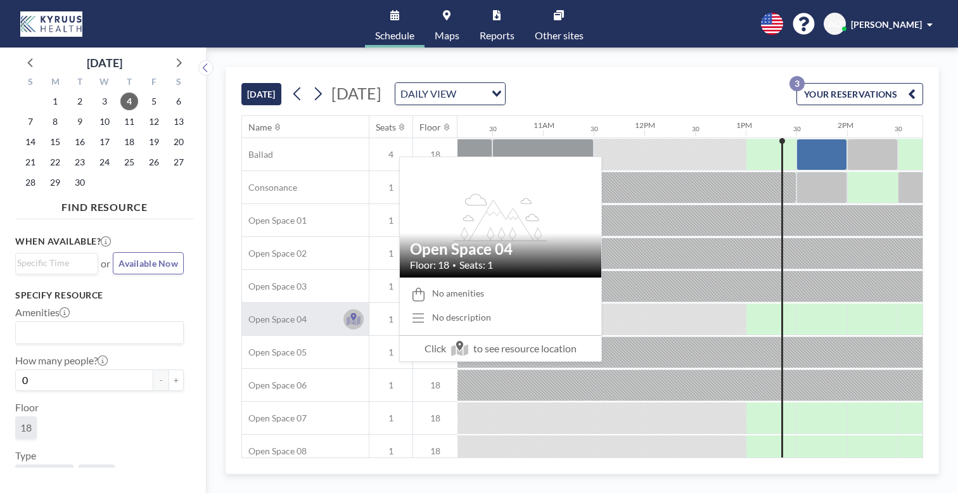  What do you see at coordinates (274, 221) in the screenshot?
I see `span: Open Space 01` at bounding box center [274, 221].